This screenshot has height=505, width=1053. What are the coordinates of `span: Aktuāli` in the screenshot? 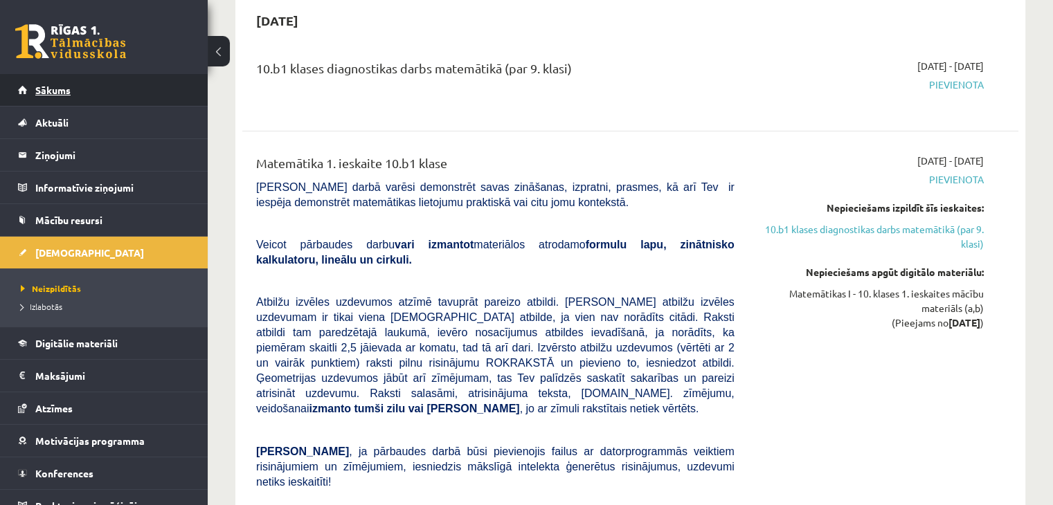 It's located at (52, 123).